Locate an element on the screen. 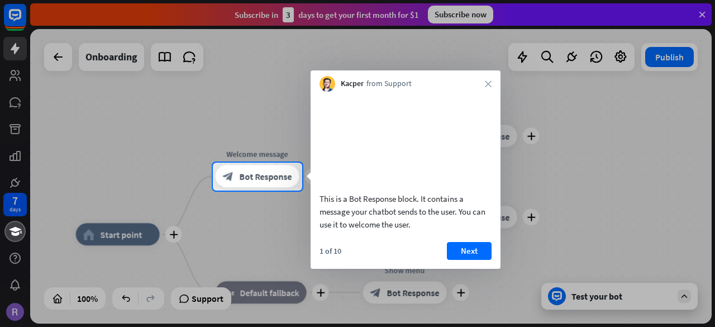 Image resolution: width=715 pixels, height=327 pixels. div: 1 of 10 is located at coordinates (330, 251).